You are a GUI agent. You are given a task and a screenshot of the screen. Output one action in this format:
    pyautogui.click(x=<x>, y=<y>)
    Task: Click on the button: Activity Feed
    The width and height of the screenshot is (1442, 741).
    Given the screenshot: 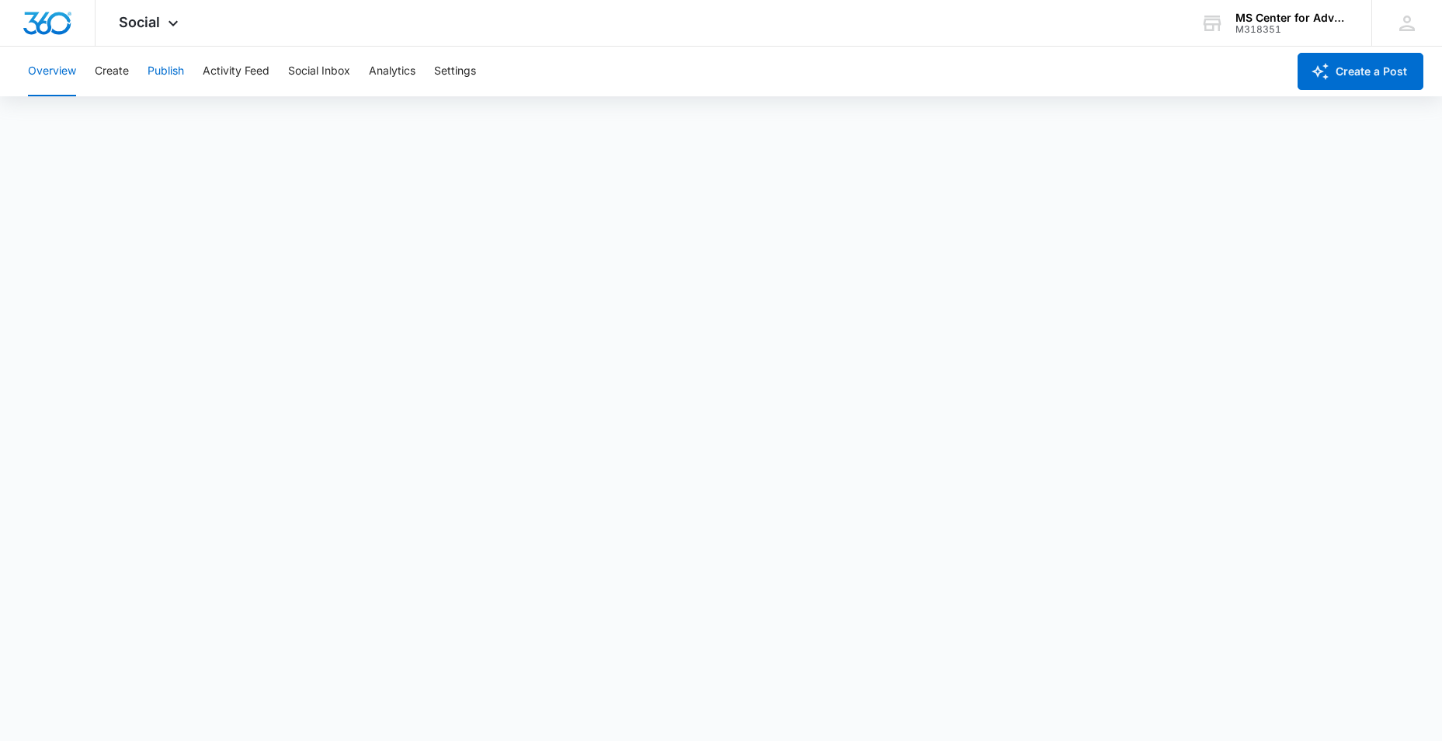 What is the action you would take?
    pyautogui.click(x=236, y=71)
    